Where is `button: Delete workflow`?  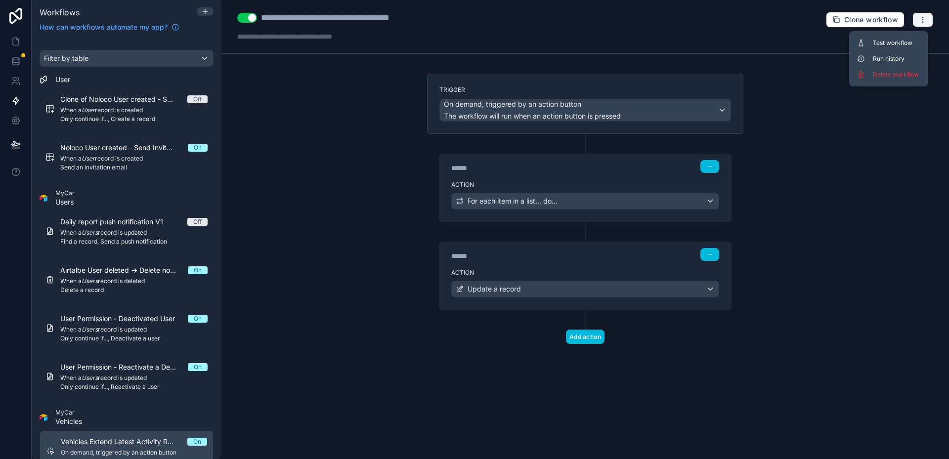 button: Delete workflow is located at coordinates (889, 75).